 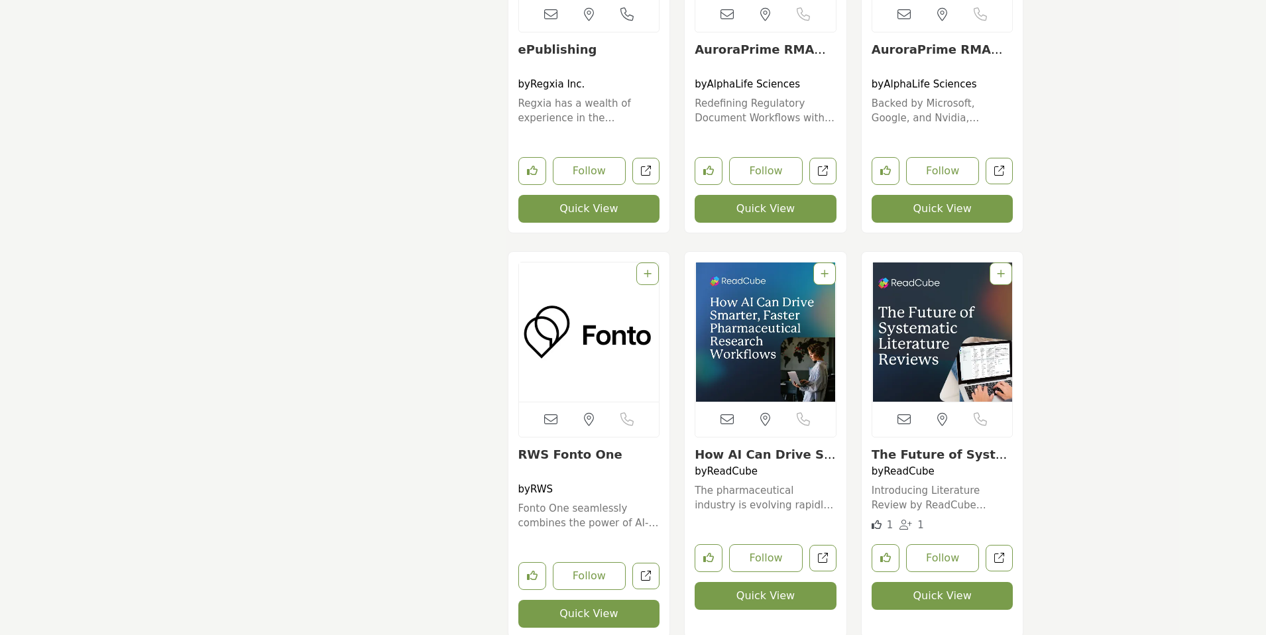 What do you see at coordinates (876, 524) in the screenshot?
I see `i: OpenSearch Data For Like and Follow` at bounding box center [876, 524].